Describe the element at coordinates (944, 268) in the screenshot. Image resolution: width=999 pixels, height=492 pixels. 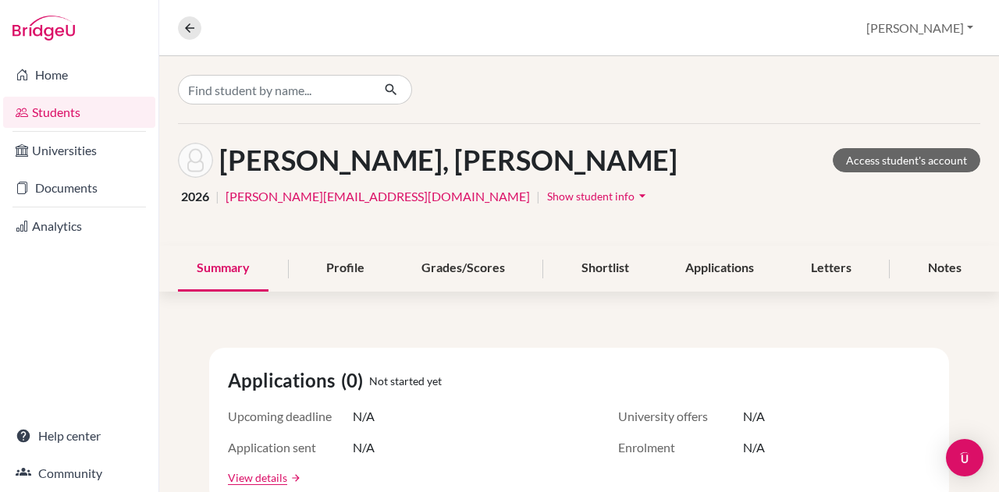
I see `div: Notes` at that location.